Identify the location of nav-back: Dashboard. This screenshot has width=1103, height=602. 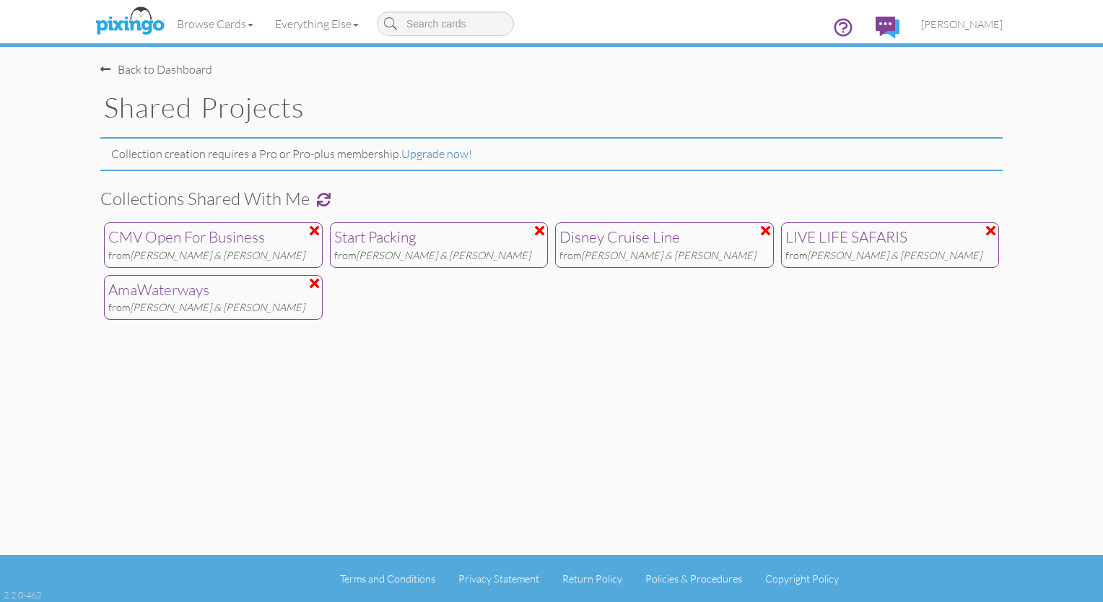
(551, 62).